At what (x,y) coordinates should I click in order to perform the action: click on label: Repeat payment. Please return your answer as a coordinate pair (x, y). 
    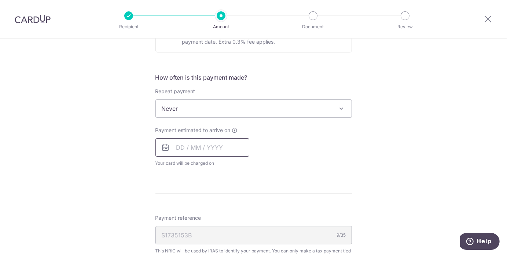
    Looking at the image, I should click on (175, 91).